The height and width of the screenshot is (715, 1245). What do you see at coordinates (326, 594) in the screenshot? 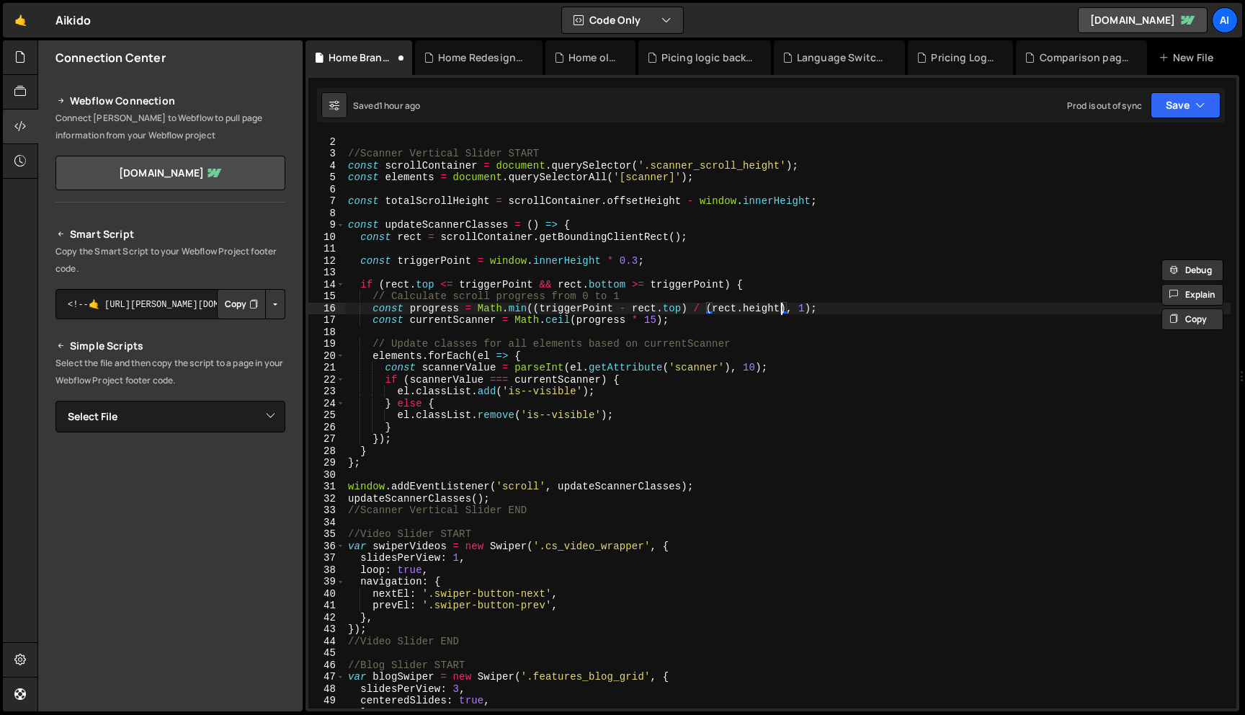
I see `div: 40` at bounding box center [326, 594].